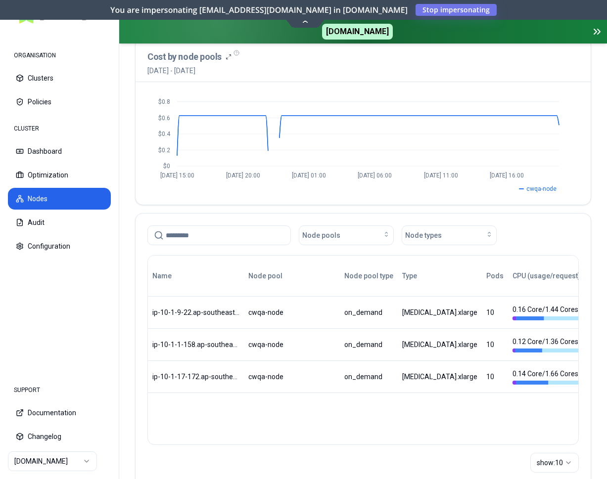 This screenshot has width=607, height=479. Describe the element at coordinates (164, 150) in the screenshot. I see `tspan: $0.2` at that location.